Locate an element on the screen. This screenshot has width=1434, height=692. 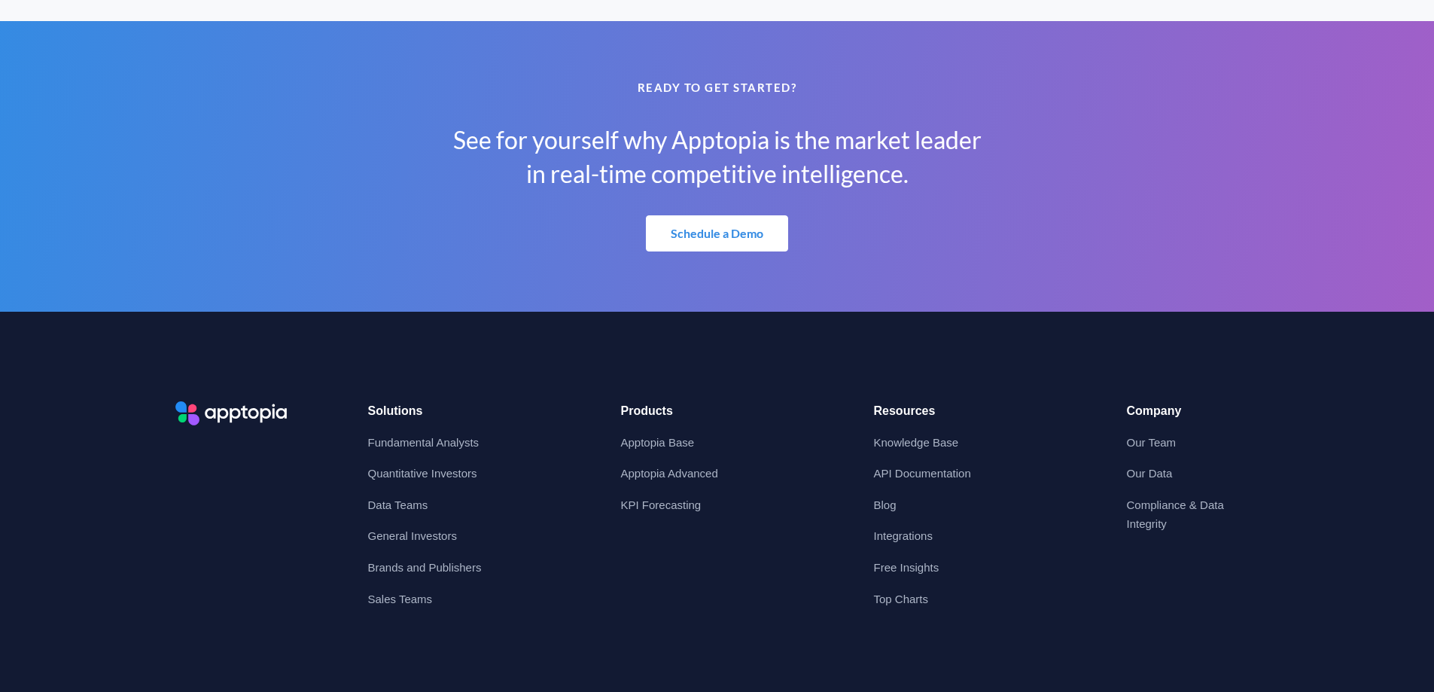
a: General Investors is located at coordinates (412, 535).